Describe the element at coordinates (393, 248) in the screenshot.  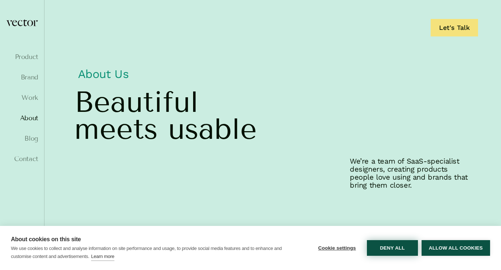
I see `button: Deny all` at that location.